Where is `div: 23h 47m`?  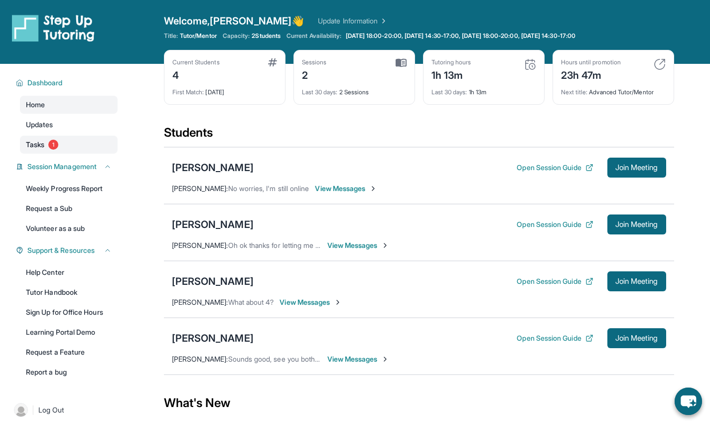
div: 23h 47m is located at coordinates (591, 74).